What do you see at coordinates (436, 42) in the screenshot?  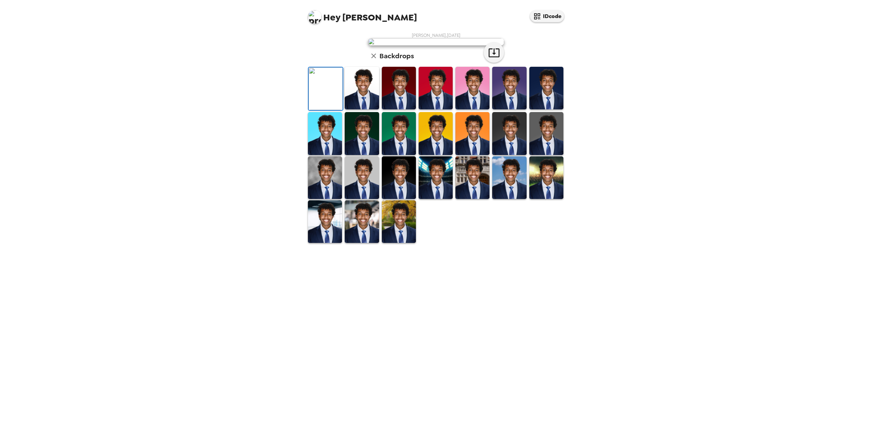 I see `img: user` at bounding box center [436, 42].